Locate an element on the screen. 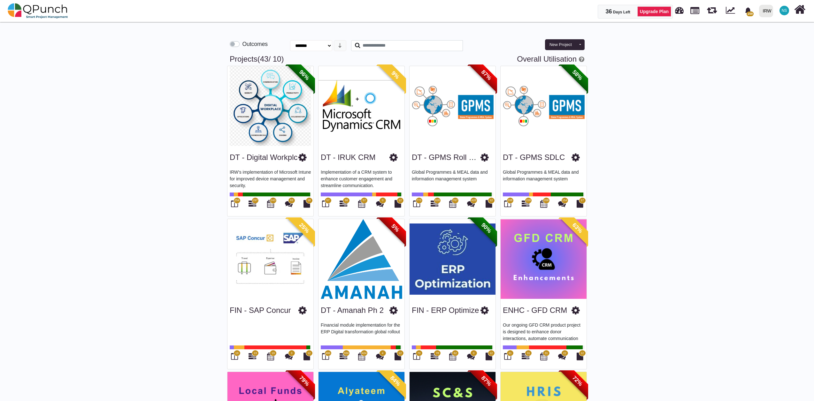  p: Financial module implementation for the ERP Digital transformation global rollout is located at coordinates (361, 331).